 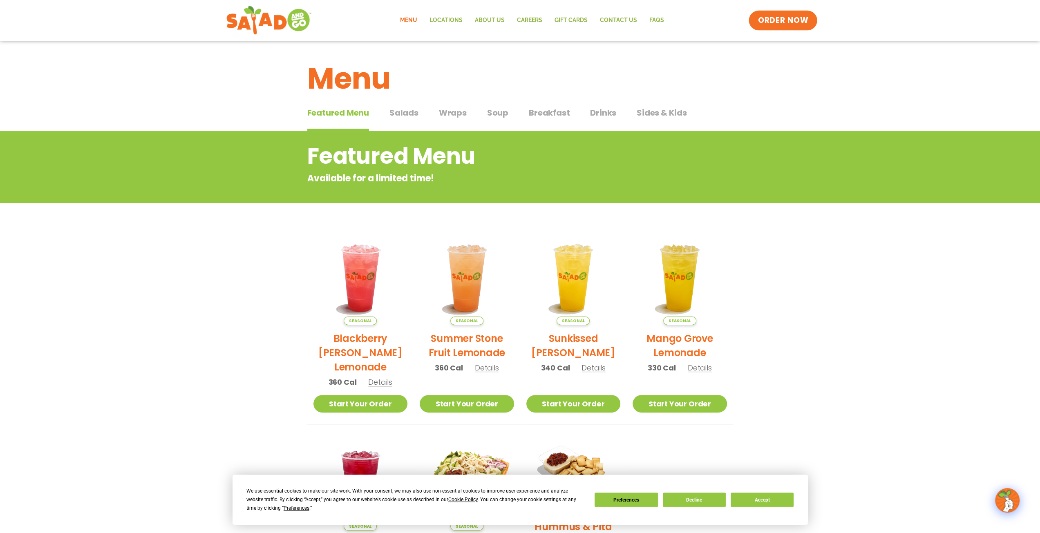 What do you see at coordinates (662, 368) in the screenshot?
I see `span: 330 Cal` at bounding box center [662, 368].